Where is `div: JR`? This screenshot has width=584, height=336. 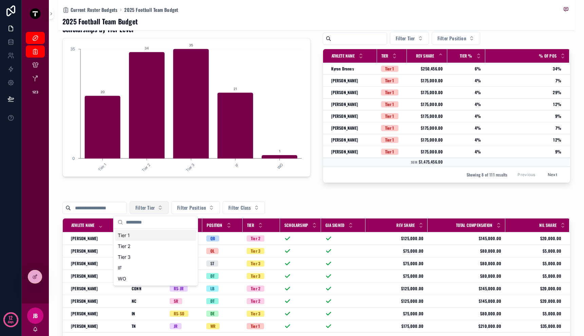
div: JR is located at coordinates (175, 327).